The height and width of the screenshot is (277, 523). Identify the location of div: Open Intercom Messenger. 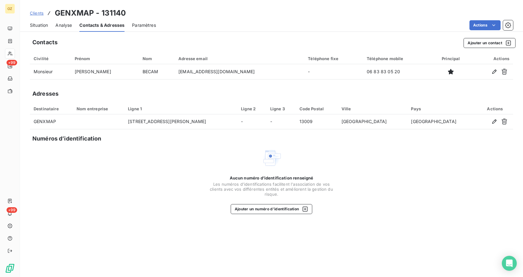
(510, 263).